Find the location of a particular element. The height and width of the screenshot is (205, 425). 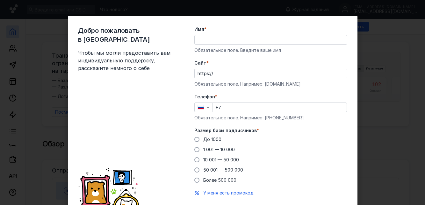

div: Обязательное поле. Введите ваше имя is located at coordinates (271, 50).